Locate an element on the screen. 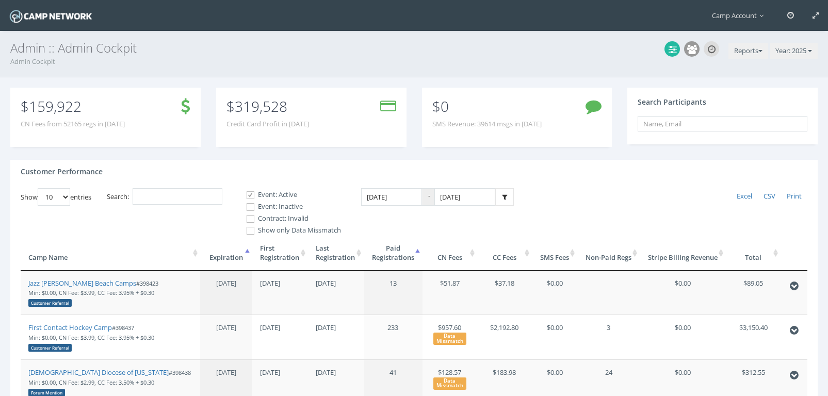 The height and width of the screenshot is (396, 828). td: 233 is located at coordinates (393, 337).